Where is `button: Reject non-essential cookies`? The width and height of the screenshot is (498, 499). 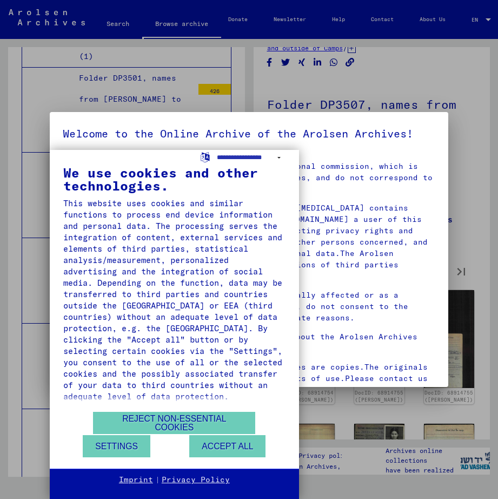 button: Reject non-essential cookies is located at coordinates (174, 422).